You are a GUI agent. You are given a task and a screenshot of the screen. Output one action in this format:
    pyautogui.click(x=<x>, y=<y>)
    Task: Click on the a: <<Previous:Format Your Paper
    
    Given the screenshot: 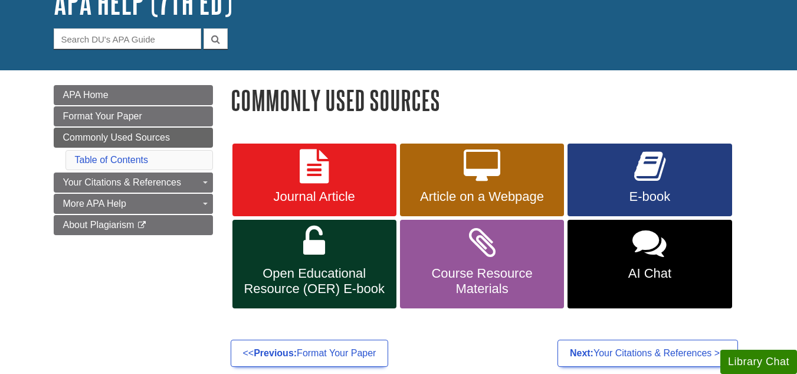 What is the action you would take?
    pyautogui.click(x=310, y=353)
    